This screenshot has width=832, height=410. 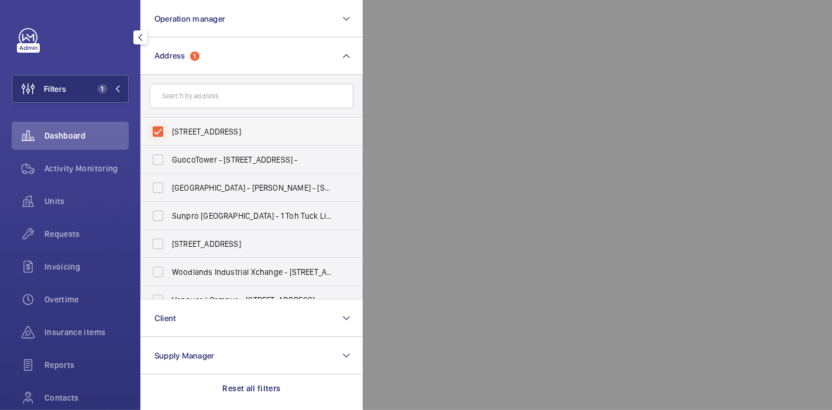 I want to click on span: 1, so click(x=102, y=89).